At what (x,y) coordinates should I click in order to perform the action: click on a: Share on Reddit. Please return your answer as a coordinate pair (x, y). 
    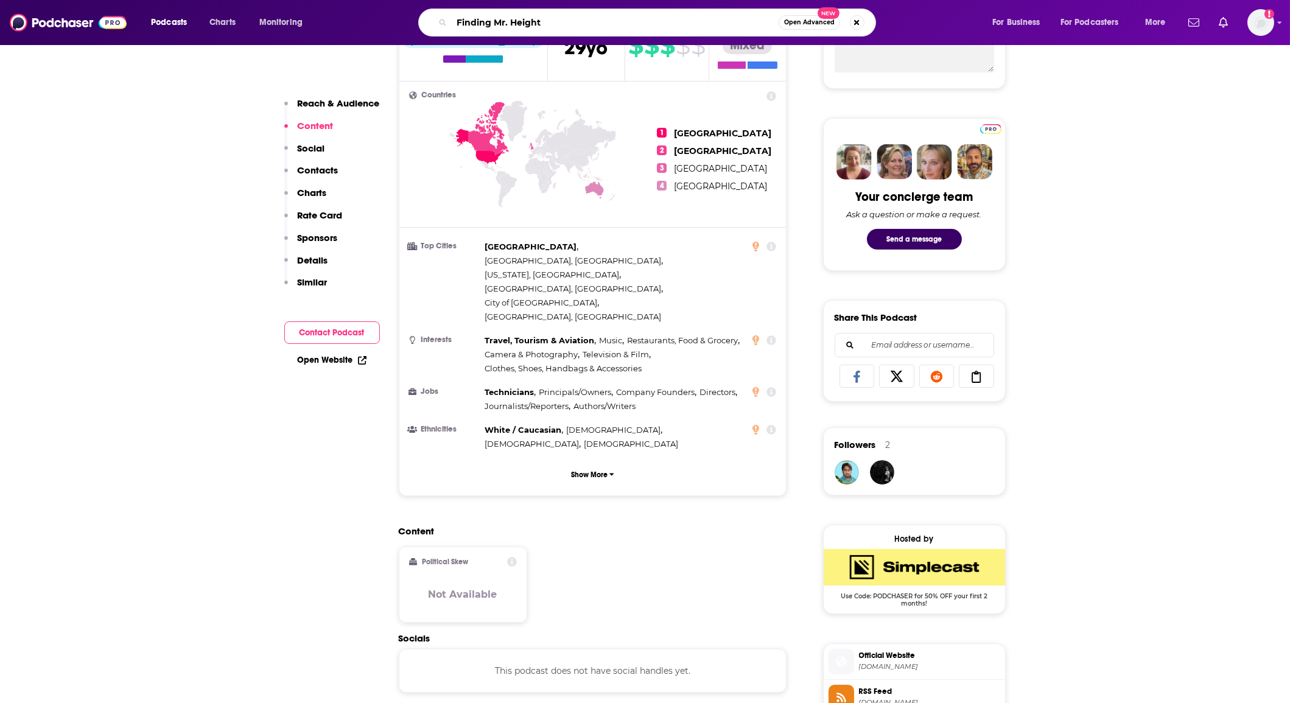
    Looking at the image, I should click on (937, 376).